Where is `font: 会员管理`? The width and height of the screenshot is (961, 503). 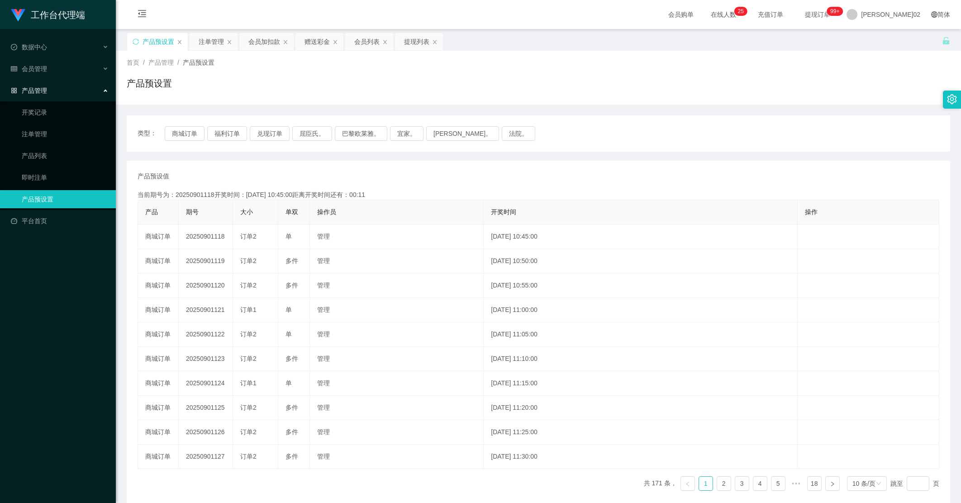
font: 会员管理 is located at coordinates (34, 69).